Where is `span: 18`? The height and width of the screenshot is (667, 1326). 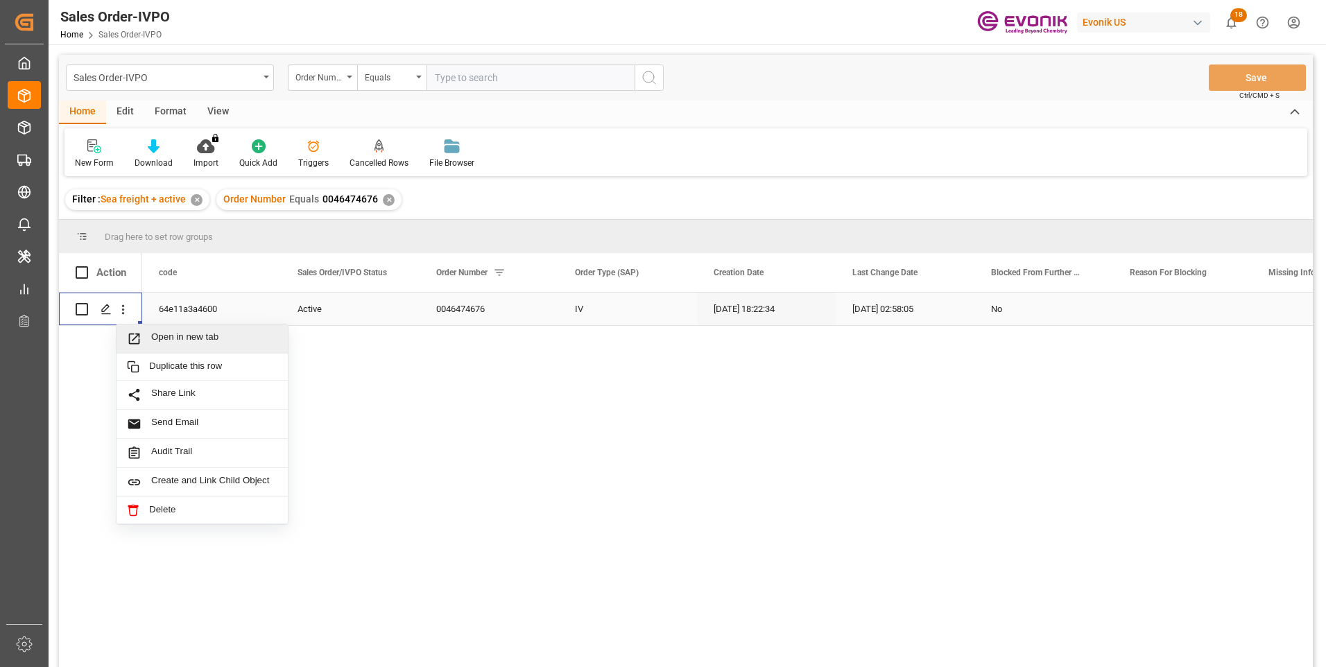 span: 18 is located at coordinates (1239, 15).